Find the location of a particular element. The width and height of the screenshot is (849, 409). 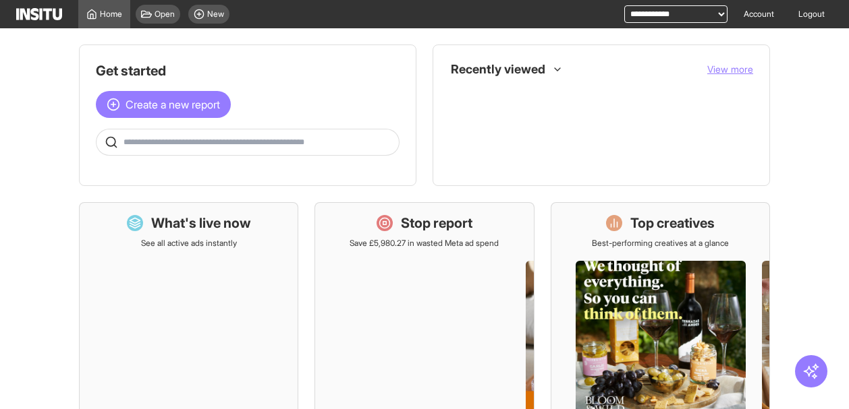

p: Save £5,980.27 in wasted Meta ad spend is located at coordinates (424, 244).